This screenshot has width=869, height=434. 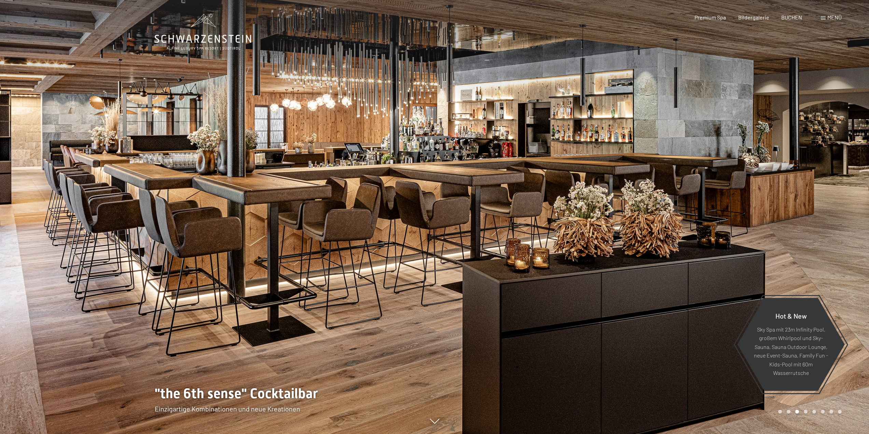 What do you see at coordinates (792, 17) in the screenshot?
I see `a: BUCHEN` at bounding box center [792, 17].